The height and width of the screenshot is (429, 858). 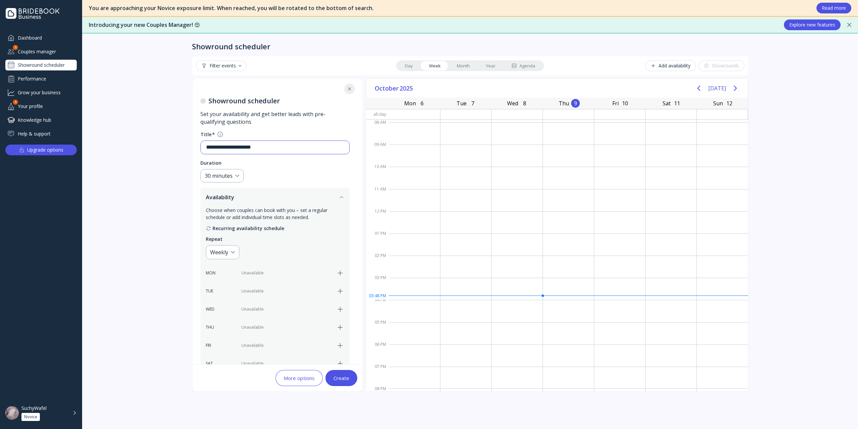 I want to click on div: 07 PM, so click(x=377, y=373).